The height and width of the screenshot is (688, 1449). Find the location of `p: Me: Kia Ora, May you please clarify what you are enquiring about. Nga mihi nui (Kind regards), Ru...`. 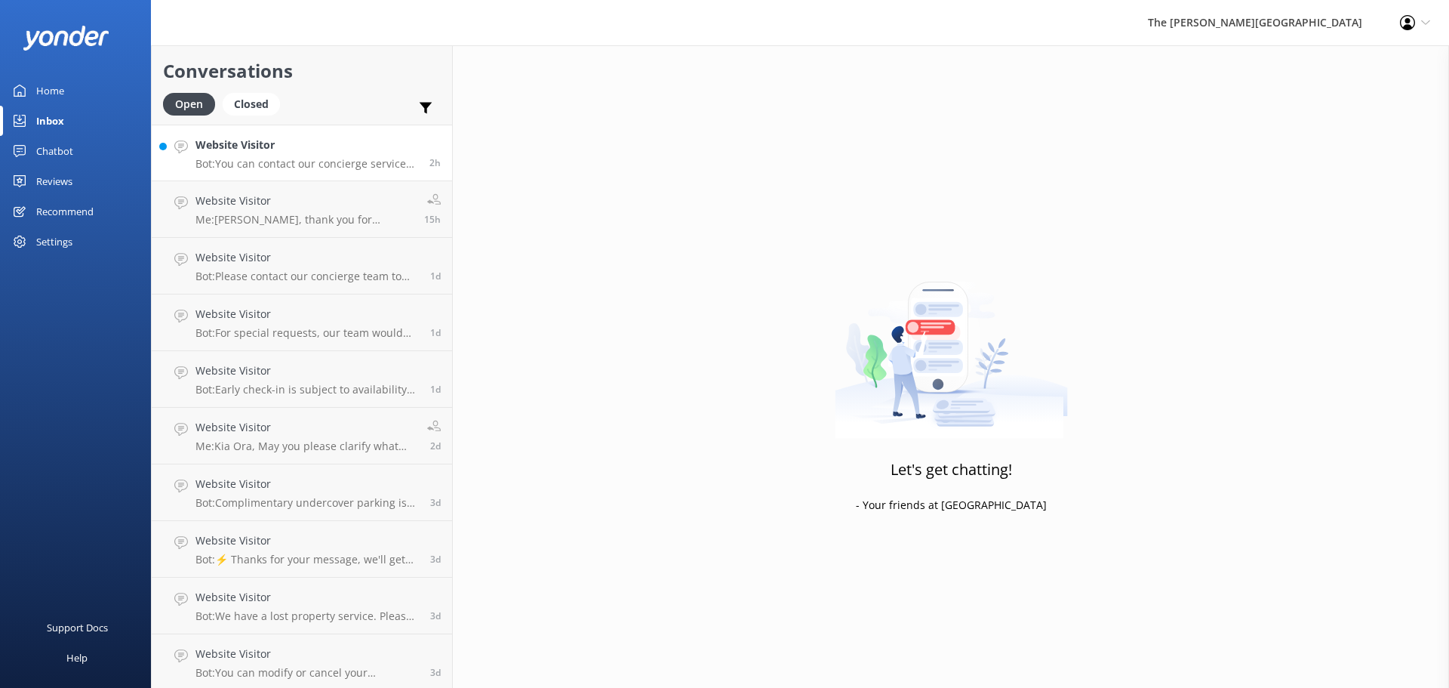

p: Me: Kia Ora, May you please clarify what you are enquiring about. Nga mihi nui (Kind regards), Ru... is located at coordinates (306, 446).